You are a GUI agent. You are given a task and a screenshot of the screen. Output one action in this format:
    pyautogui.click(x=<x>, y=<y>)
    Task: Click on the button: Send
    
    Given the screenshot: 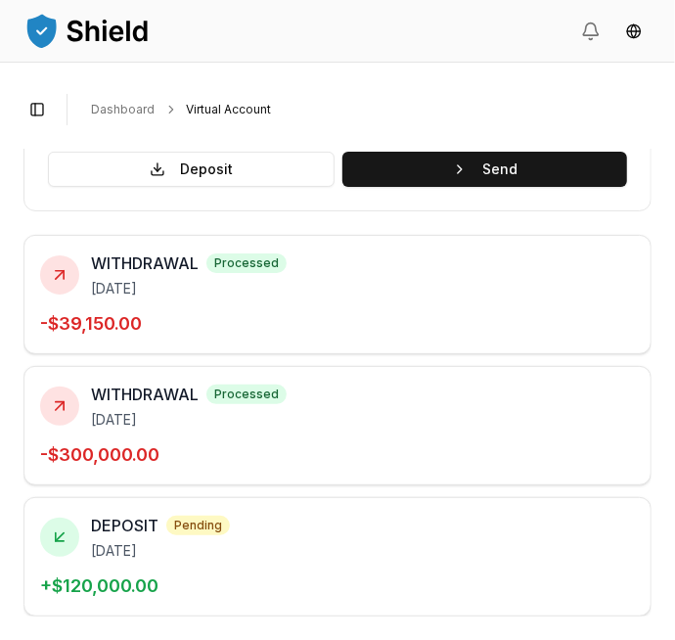 What is the action you would take?
    pyautogui.click(x=484, y=169)
    